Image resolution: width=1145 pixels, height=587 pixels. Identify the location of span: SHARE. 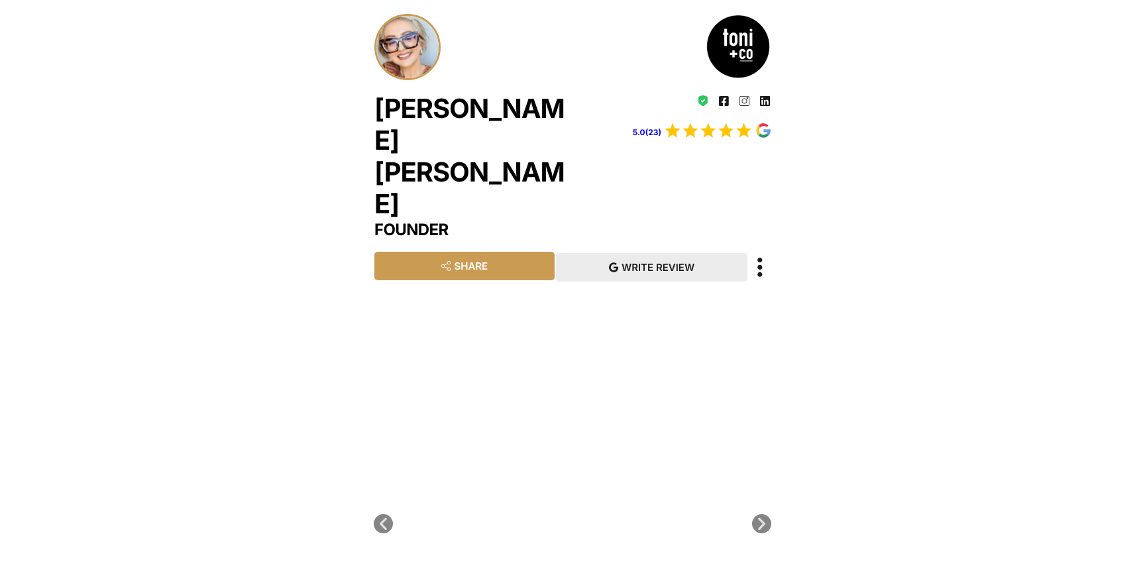
(471, 266).